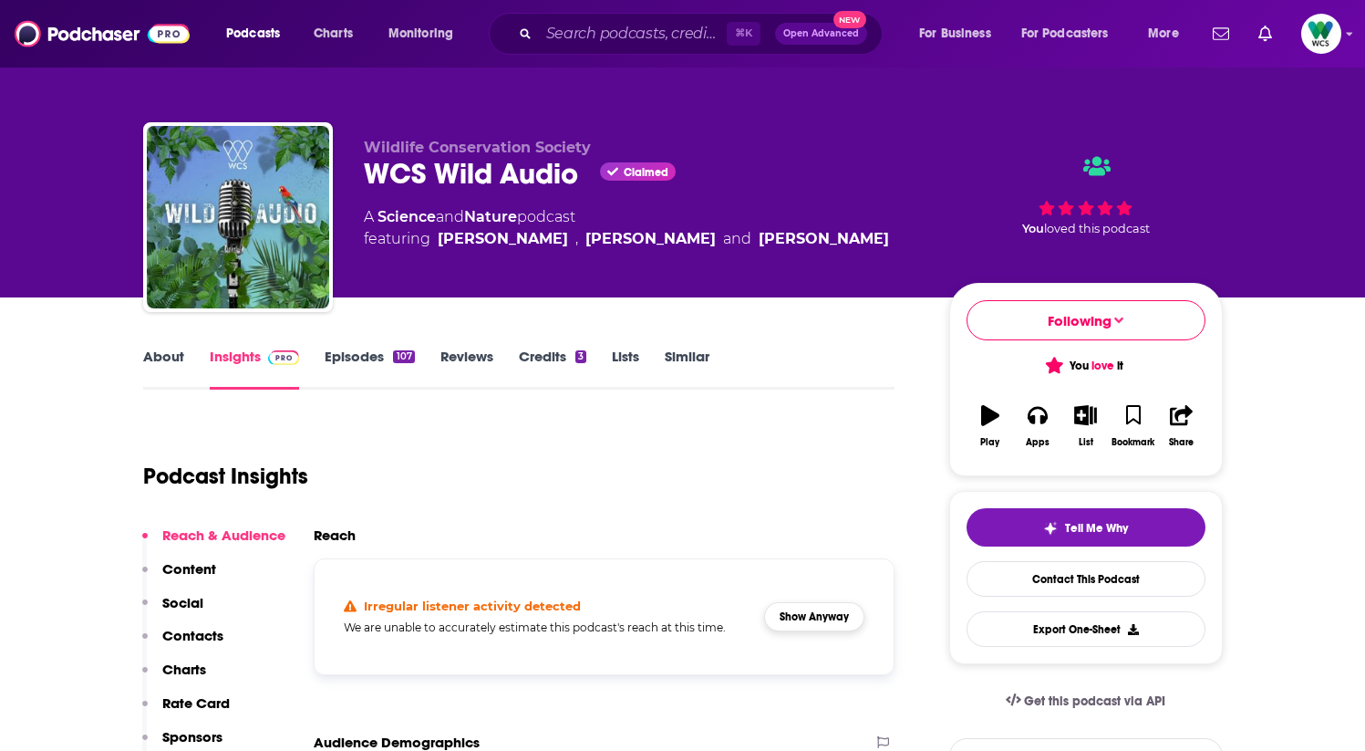 The height and width of the screenshot is (751, 1365). I want to click on span: Charts, so click(333, 34).